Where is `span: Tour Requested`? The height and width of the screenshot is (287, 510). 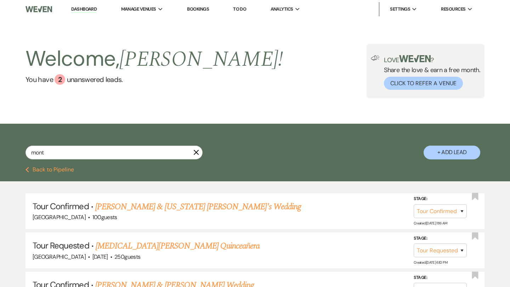 span: Tour Requested is located at coordinates (61, 246).